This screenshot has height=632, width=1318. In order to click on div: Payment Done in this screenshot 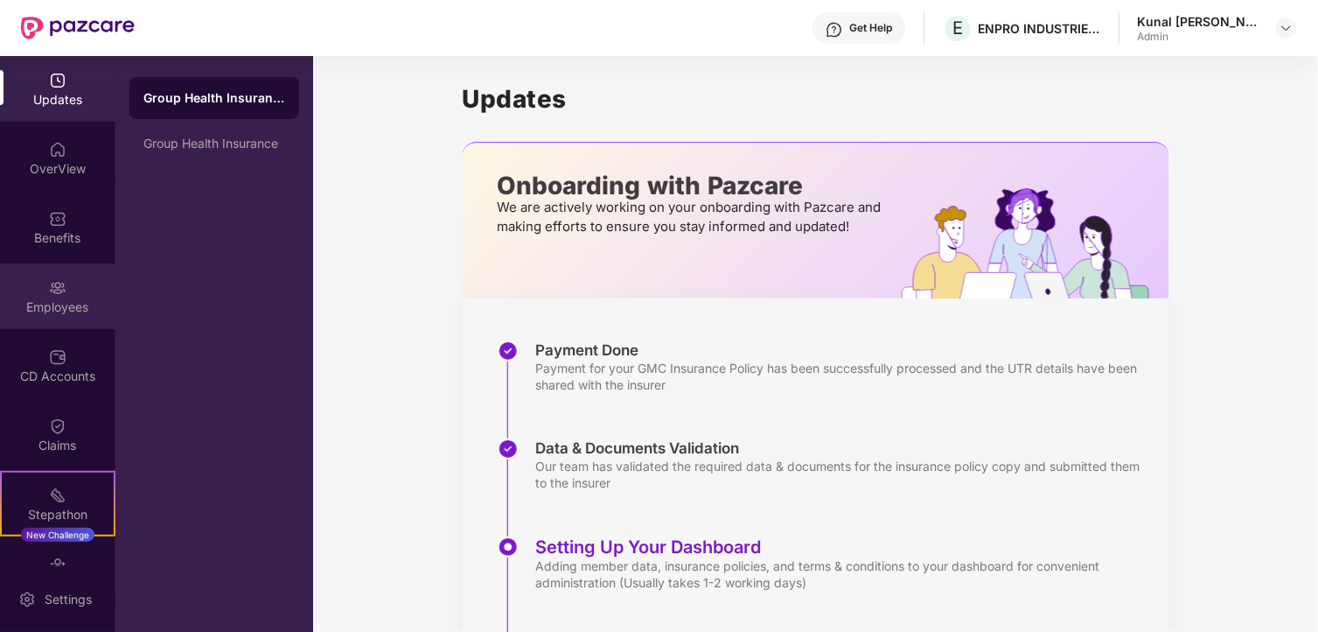, I will do `click(844, 350)`.